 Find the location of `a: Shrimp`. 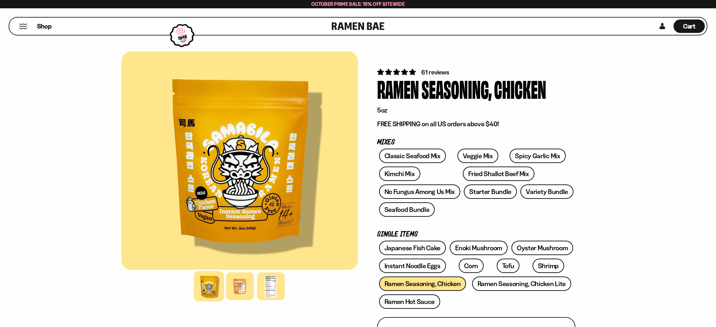

a: Shrimp is located at coordinates (548, 266).